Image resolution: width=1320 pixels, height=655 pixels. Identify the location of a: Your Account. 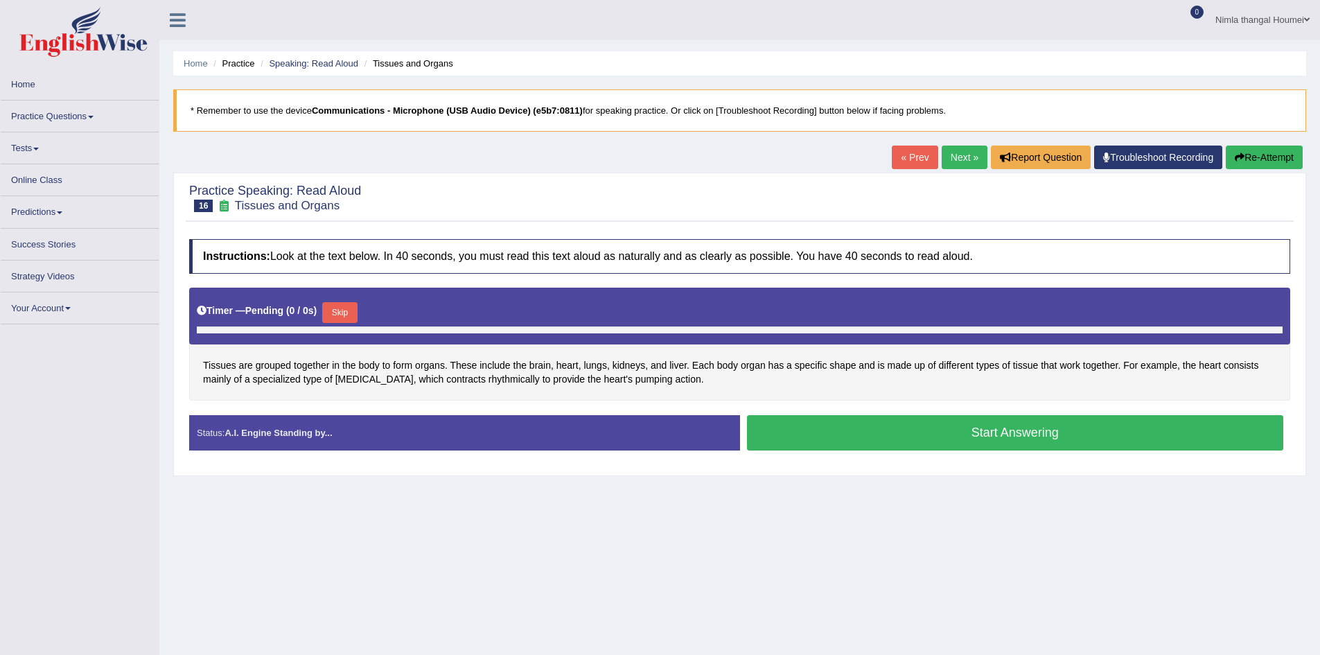
(80, 306).